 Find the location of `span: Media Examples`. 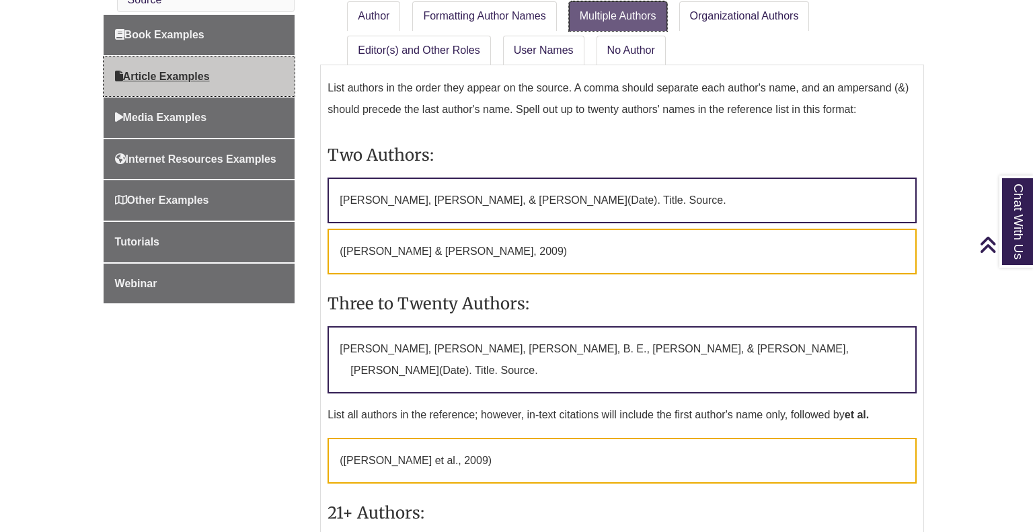

span: Media Examples is located at coordinates (161, 117).